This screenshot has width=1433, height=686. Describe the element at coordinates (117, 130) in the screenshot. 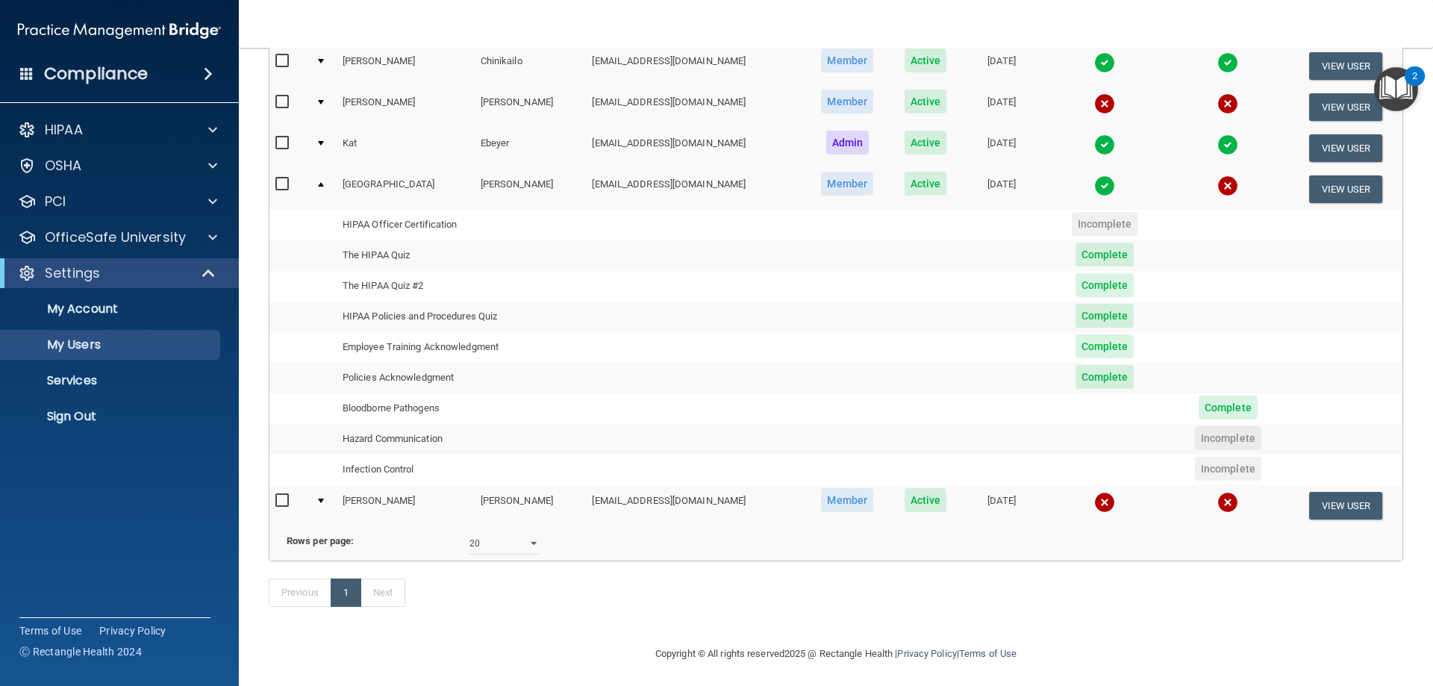

I see `a: HIPAA` at that location.